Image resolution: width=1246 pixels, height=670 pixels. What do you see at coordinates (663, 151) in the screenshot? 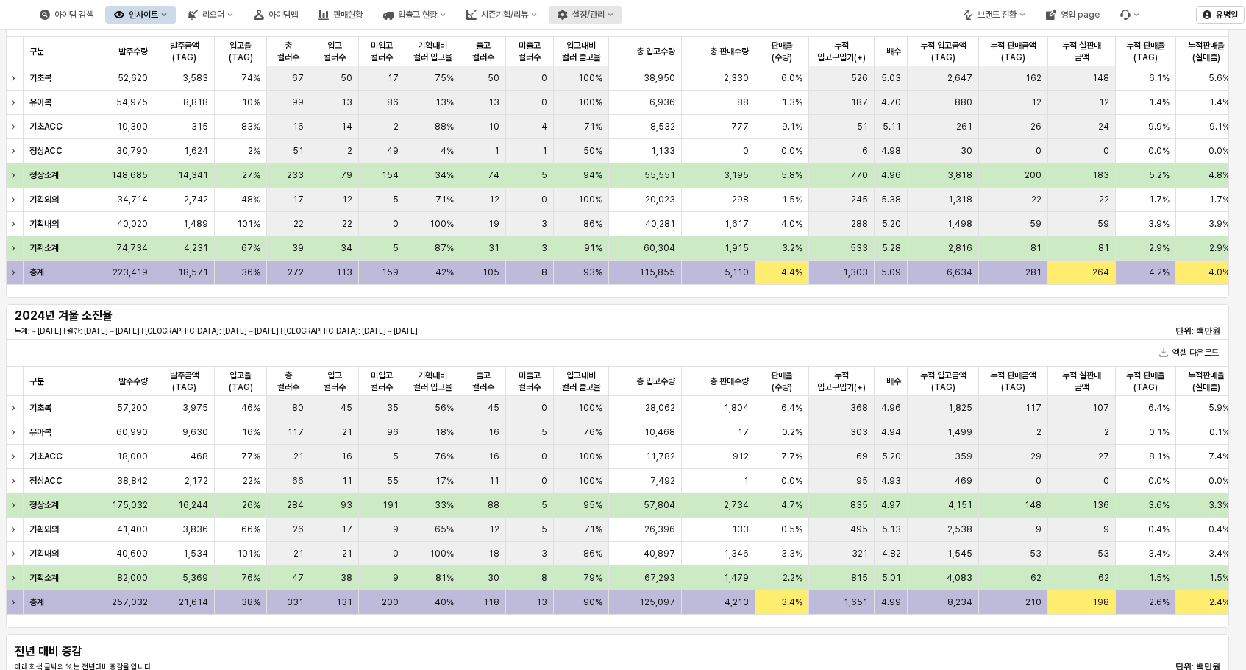
I see `span: 1,133` at bounding box center [663, 151].